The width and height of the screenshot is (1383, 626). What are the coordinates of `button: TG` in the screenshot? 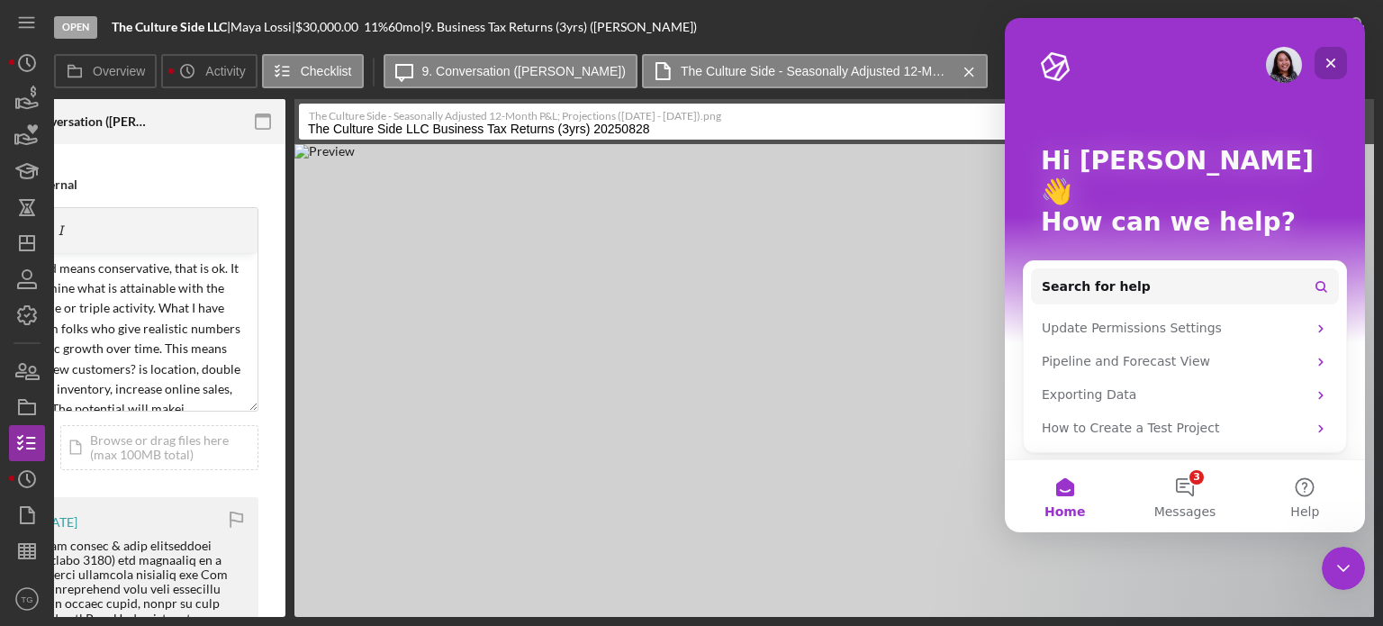 It's located at (27, 599).